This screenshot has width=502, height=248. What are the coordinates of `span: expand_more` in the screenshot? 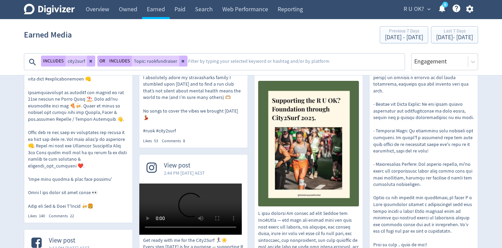 It's located at (429, 9).